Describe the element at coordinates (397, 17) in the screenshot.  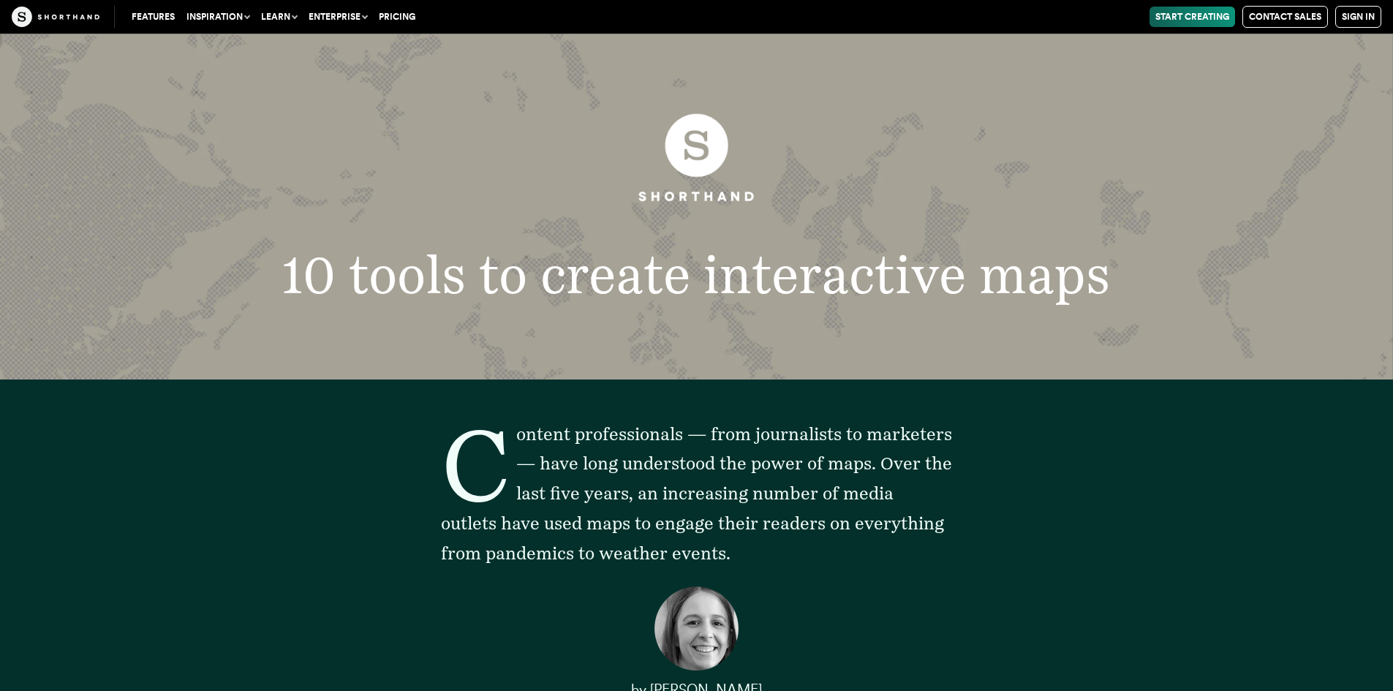
I see `a: Pricing` at that location.